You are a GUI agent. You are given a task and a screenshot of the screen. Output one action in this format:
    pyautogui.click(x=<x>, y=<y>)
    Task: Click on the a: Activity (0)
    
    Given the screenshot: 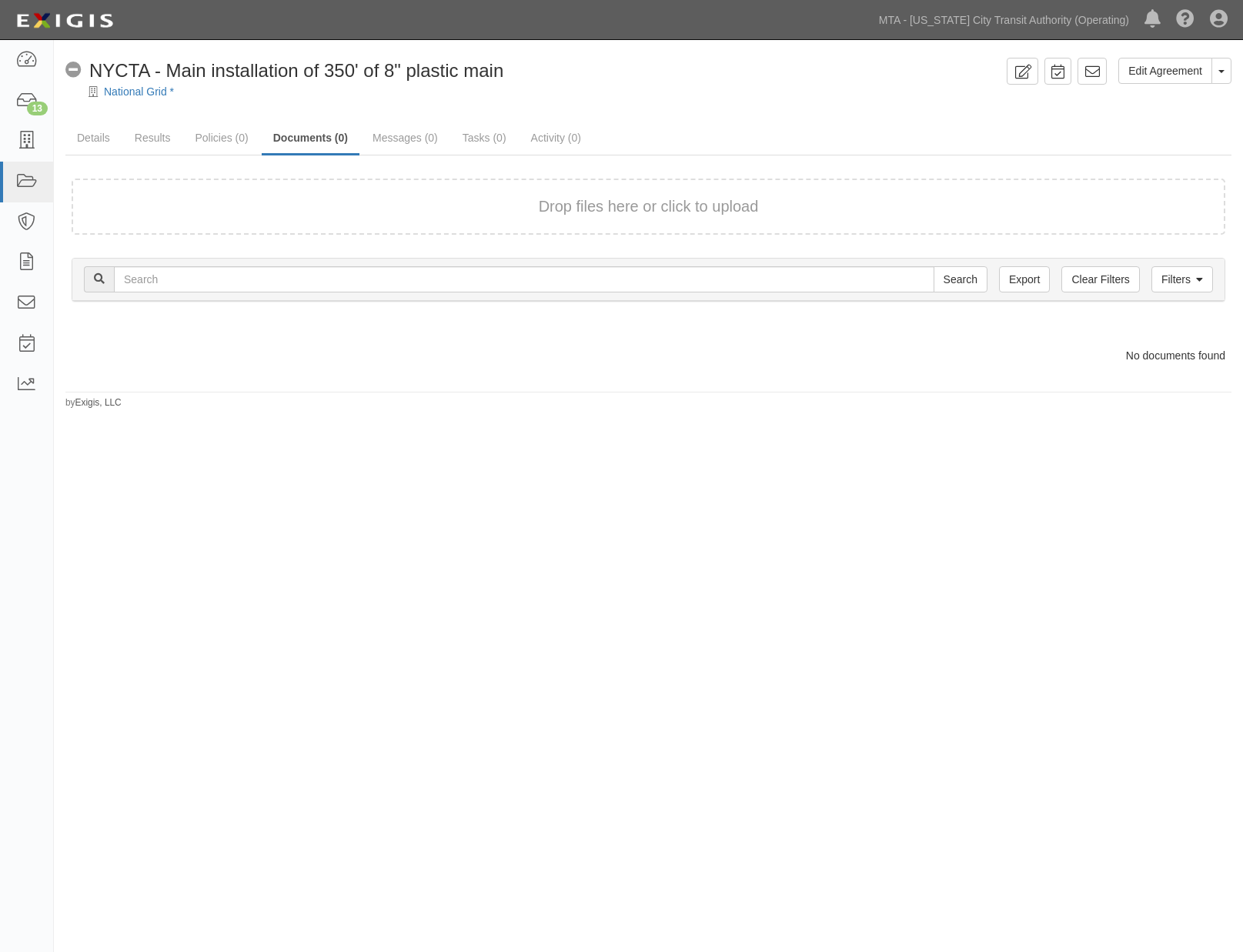 What is the action you would take?
    pyautogui.click(x=555, y=138)
    